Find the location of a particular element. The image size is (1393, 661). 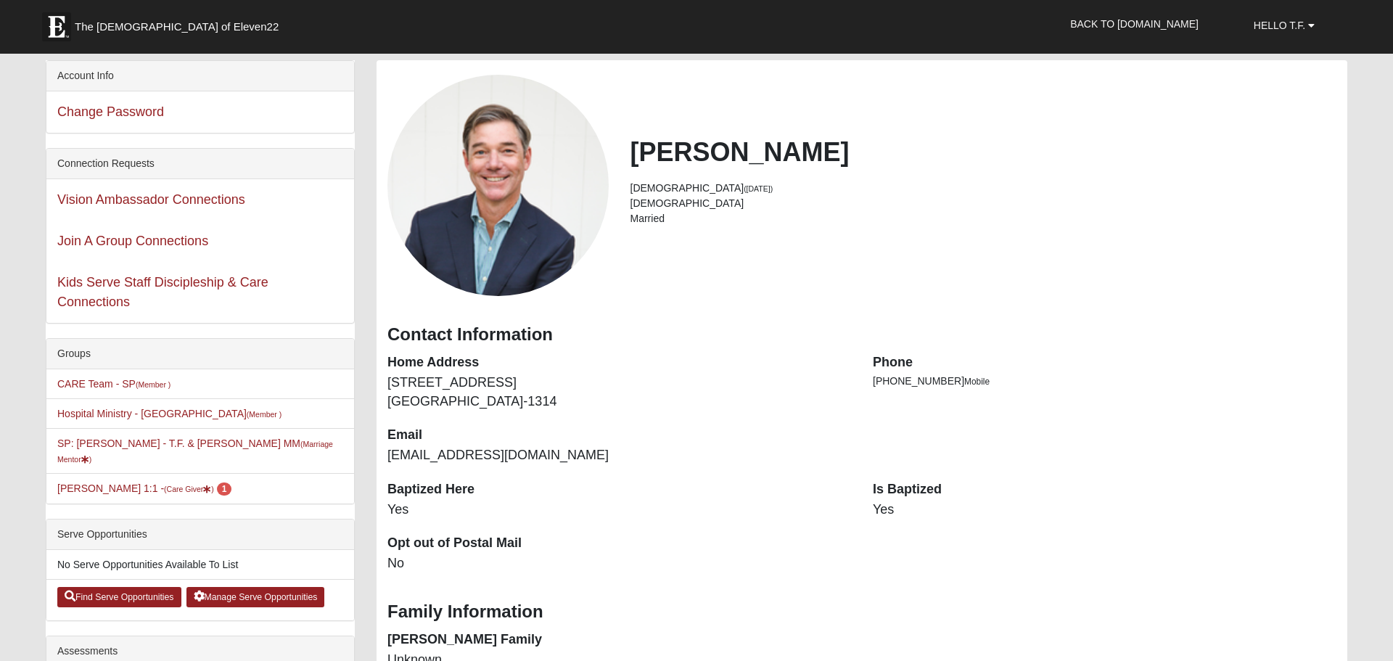

span: Hello T.F. is located at coordinates (1279, 25).